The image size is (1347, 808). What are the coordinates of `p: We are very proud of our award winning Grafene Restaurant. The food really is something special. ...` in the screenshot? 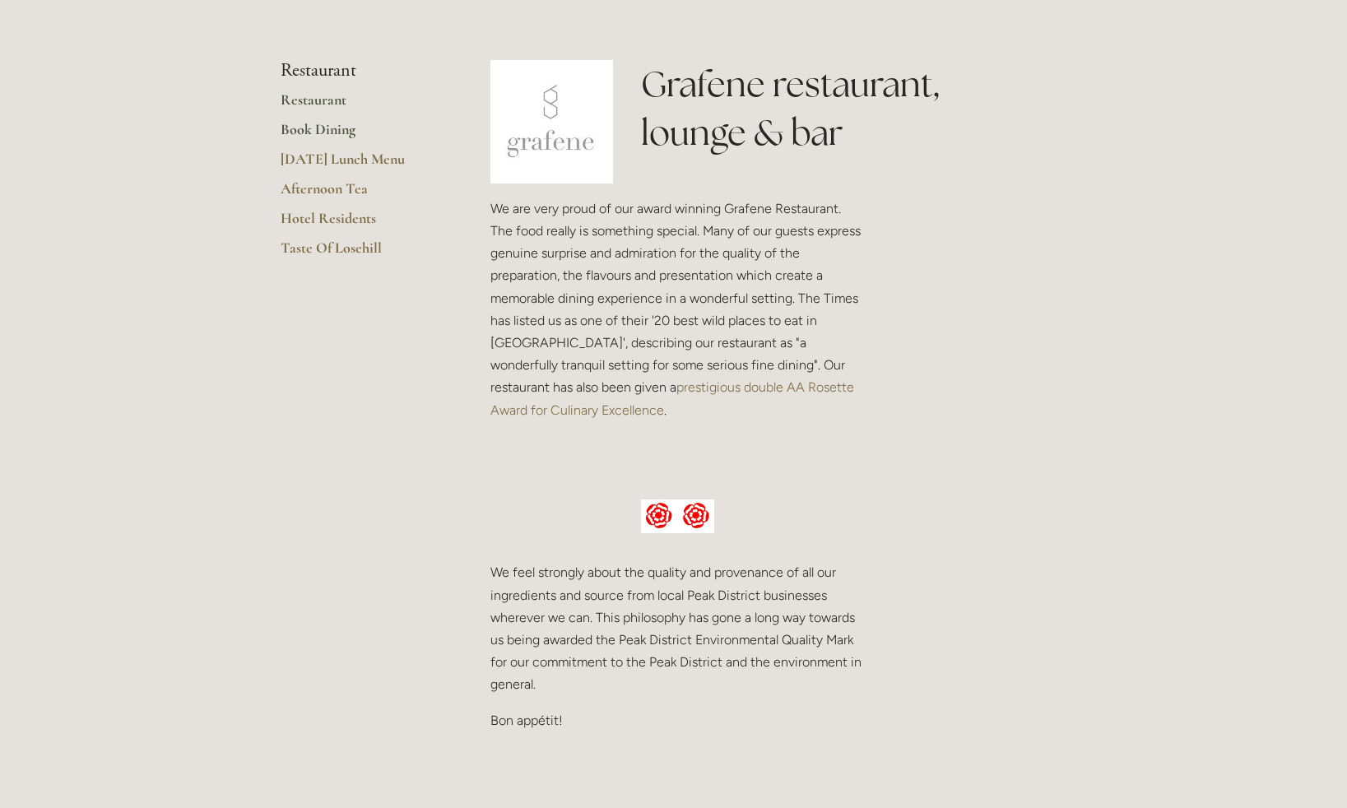 It's located at (678, 309).